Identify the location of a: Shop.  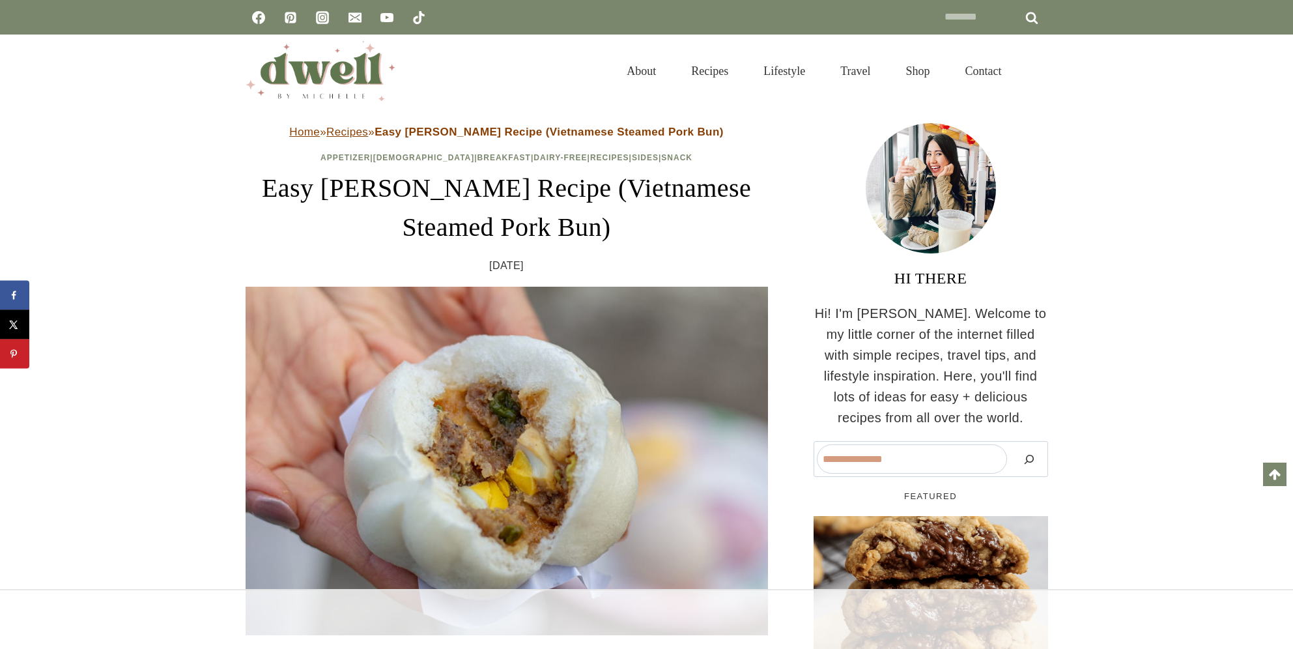
(917, 71).